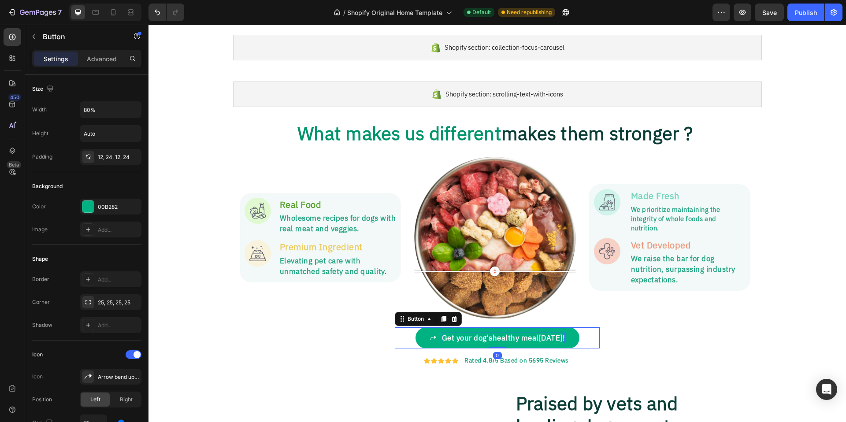 This screenshot has width=846, height=422. Describe the element at coordinates (482, 12) in the screenshot. I see `span: Default` at that location.